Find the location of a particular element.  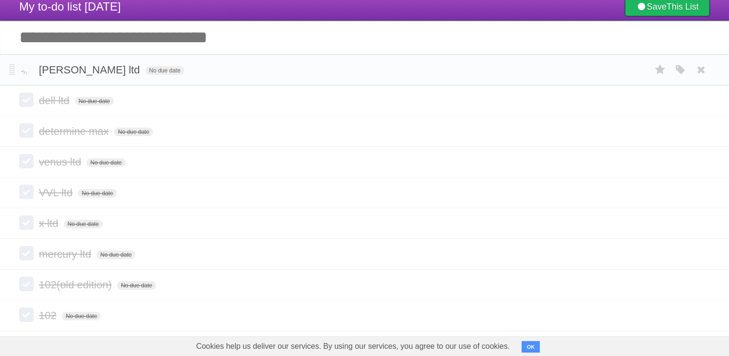

span: 102 is located at coordinates (49, 316).